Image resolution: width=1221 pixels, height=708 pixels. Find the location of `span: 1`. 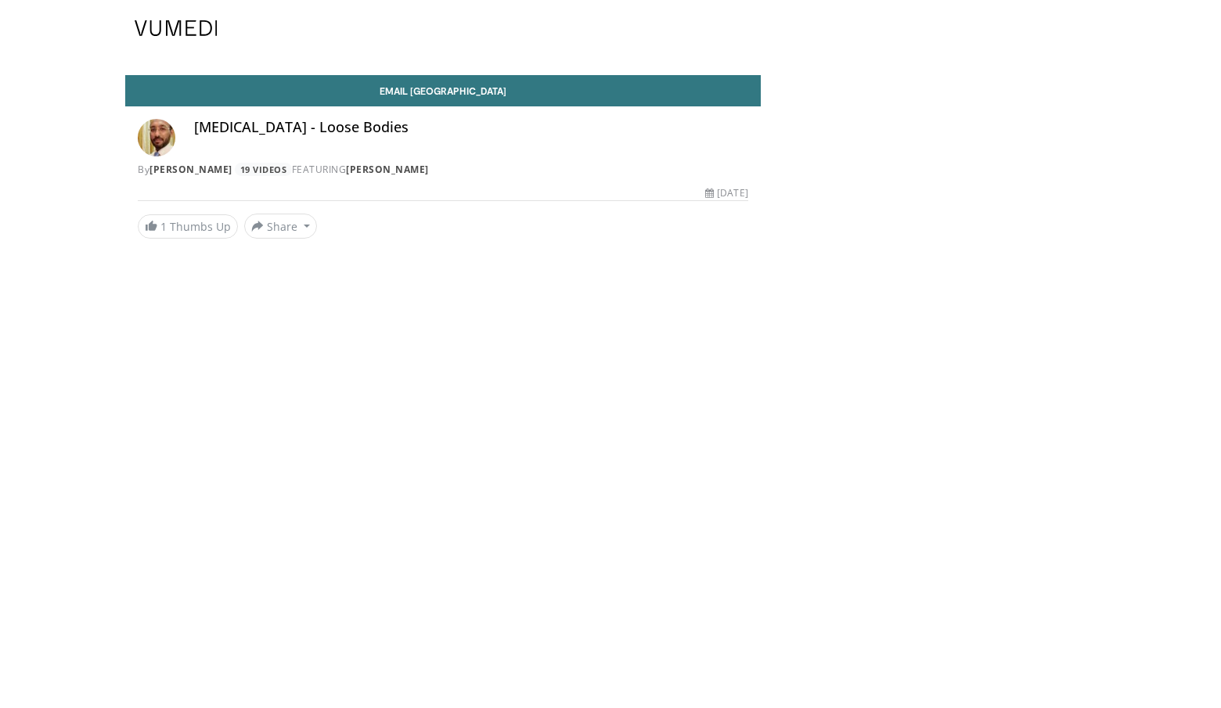

span: 1 is located at coordinates (164, 226).